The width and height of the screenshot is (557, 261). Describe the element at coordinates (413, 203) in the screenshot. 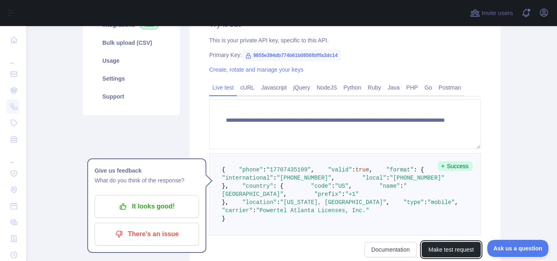

I see `span: "type"` at that location.